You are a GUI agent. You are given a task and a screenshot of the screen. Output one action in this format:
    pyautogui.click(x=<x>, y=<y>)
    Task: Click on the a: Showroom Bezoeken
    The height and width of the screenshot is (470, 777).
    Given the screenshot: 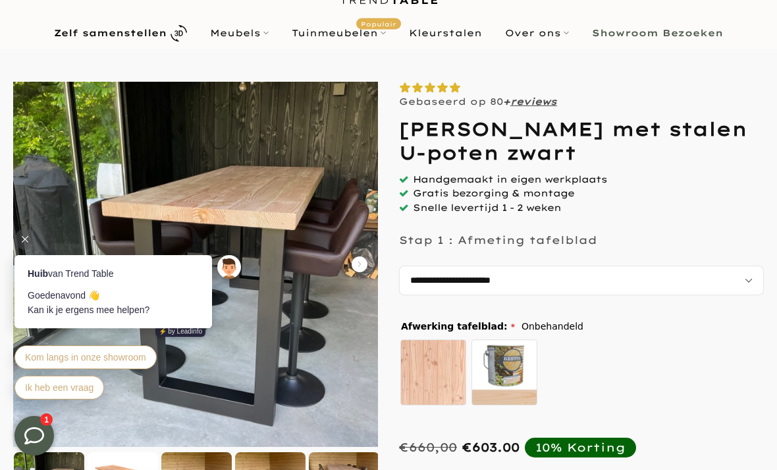 What is the action you would take?
    pyautogui.click(x=658, y=33)
    